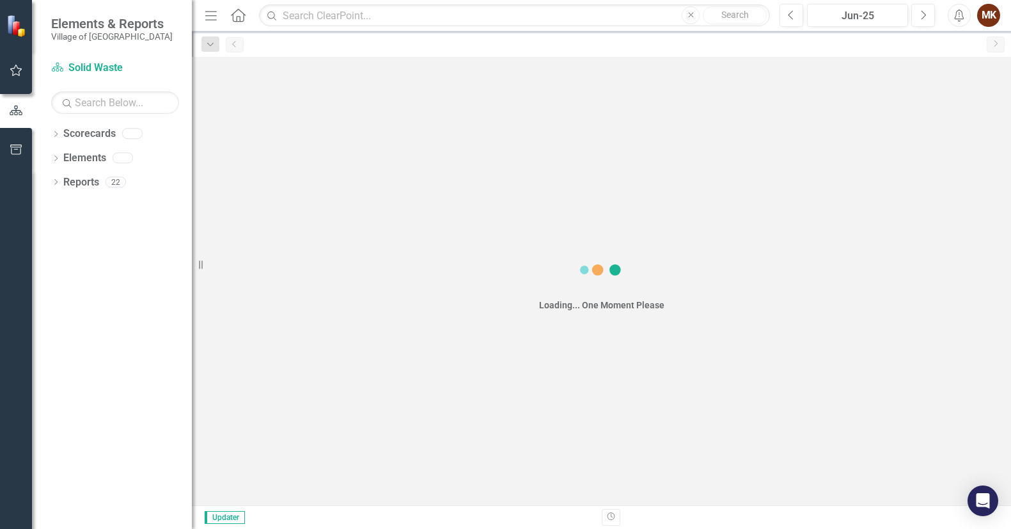 This screenshot has width=1011, height=529. What do you see at coordinates (90, 134) in the screenshot?
I see `a: Scorecards` at bounding box center [90, 134].